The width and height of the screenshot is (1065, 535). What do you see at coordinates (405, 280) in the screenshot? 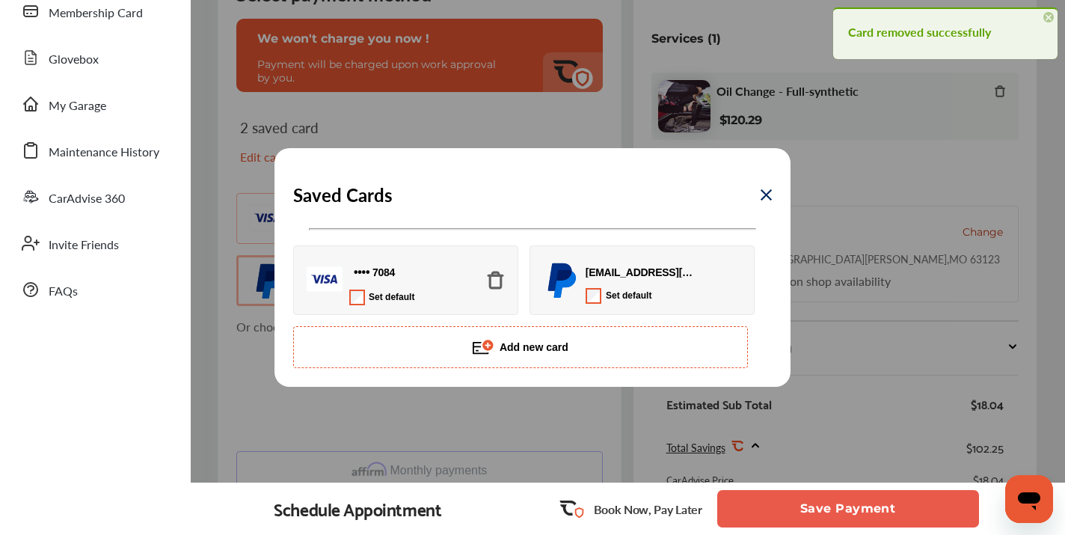
I see `button: 7084 7084Set default` at bounding box center [405, 280].